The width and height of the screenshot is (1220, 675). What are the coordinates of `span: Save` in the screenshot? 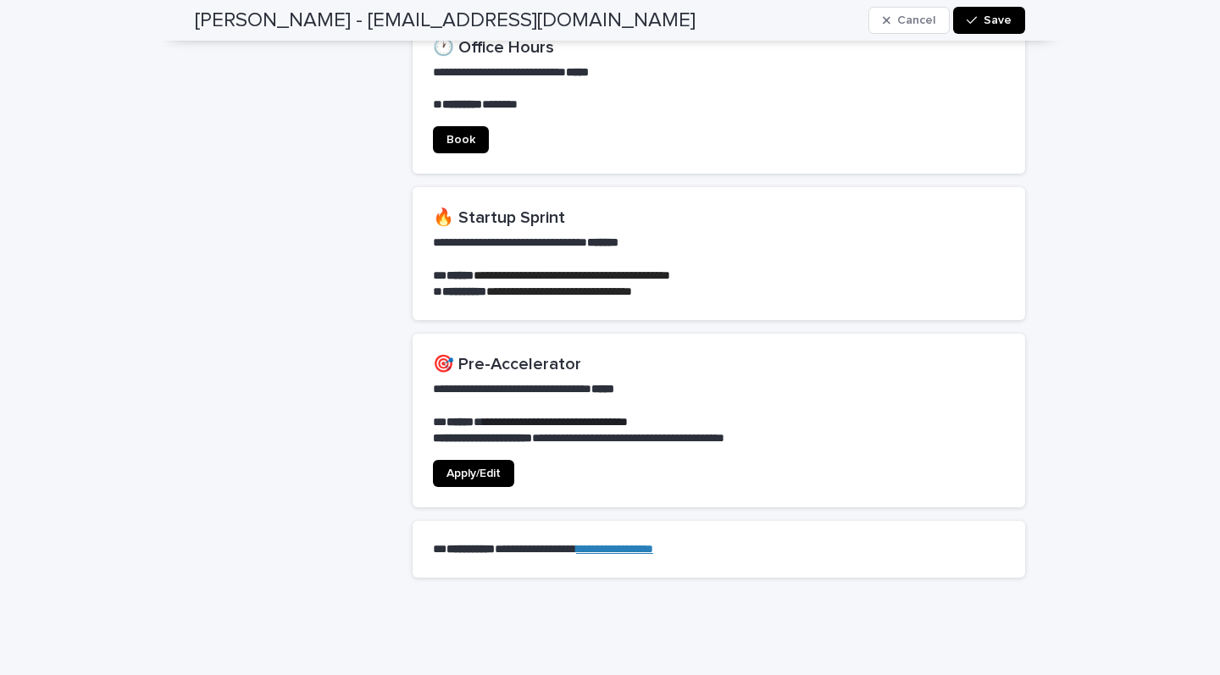 It's located at (997, 20).